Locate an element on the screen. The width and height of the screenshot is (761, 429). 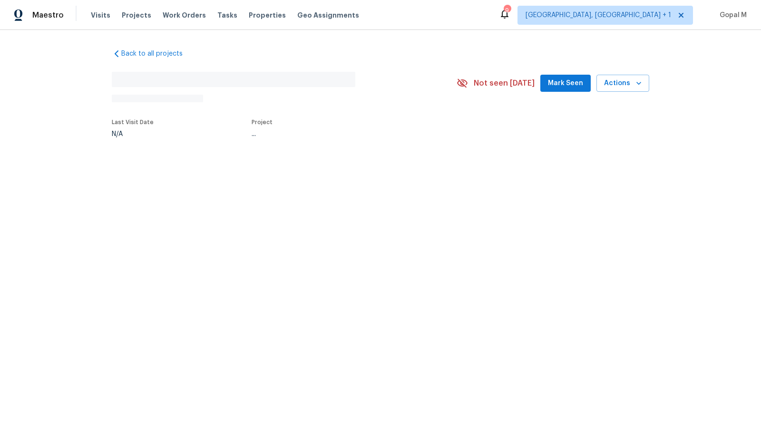
span: Visits is located at coordinates (100, 15).